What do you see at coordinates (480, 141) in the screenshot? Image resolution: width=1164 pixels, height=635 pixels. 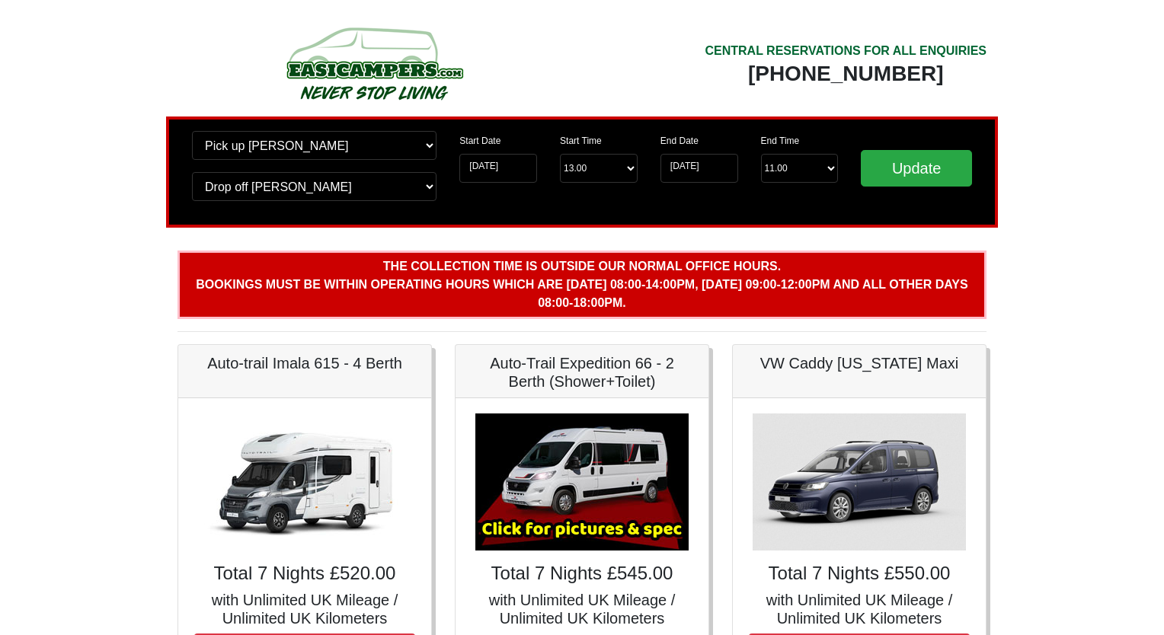 I see `label: Start Date` at bounding box center [480, 141].